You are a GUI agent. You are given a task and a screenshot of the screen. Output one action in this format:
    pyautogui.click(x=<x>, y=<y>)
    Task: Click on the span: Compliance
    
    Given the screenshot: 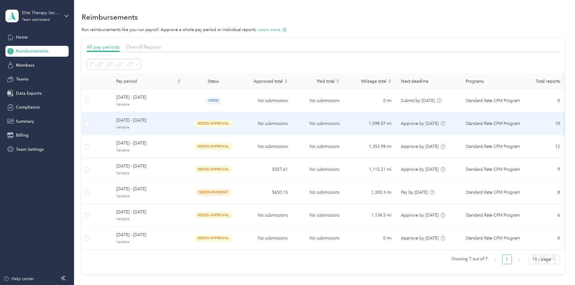 What is the action you would take?
    pyautogui.click(x=28, y=107)
    